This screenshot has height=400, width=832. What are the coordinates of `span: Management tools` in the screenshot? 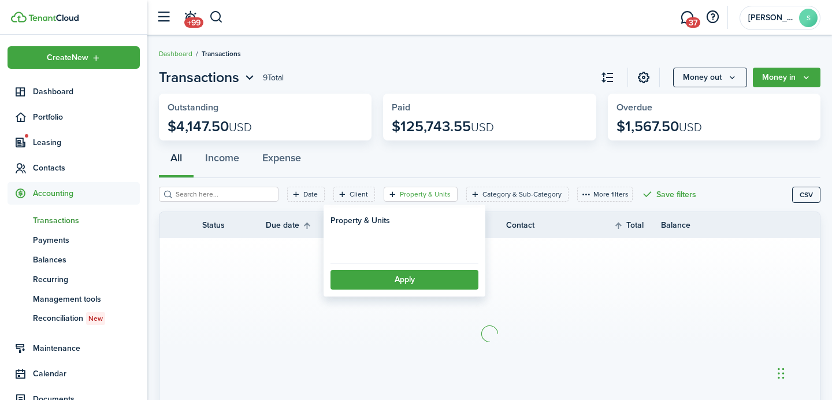 It's located at (86, 299).